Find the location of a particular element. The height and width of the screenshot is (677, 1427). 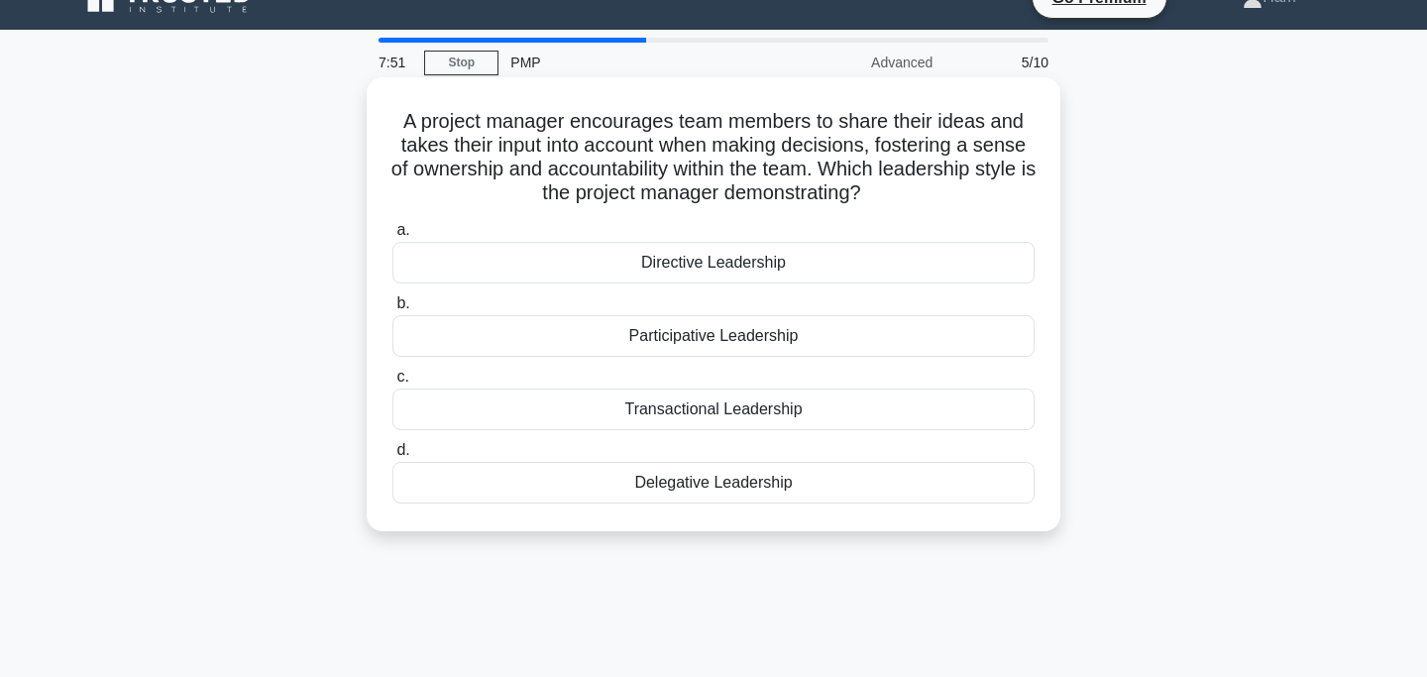

h5: A project manager encourages team members to share their ideas and takes their input into account... is located at coordinates (713, 158).